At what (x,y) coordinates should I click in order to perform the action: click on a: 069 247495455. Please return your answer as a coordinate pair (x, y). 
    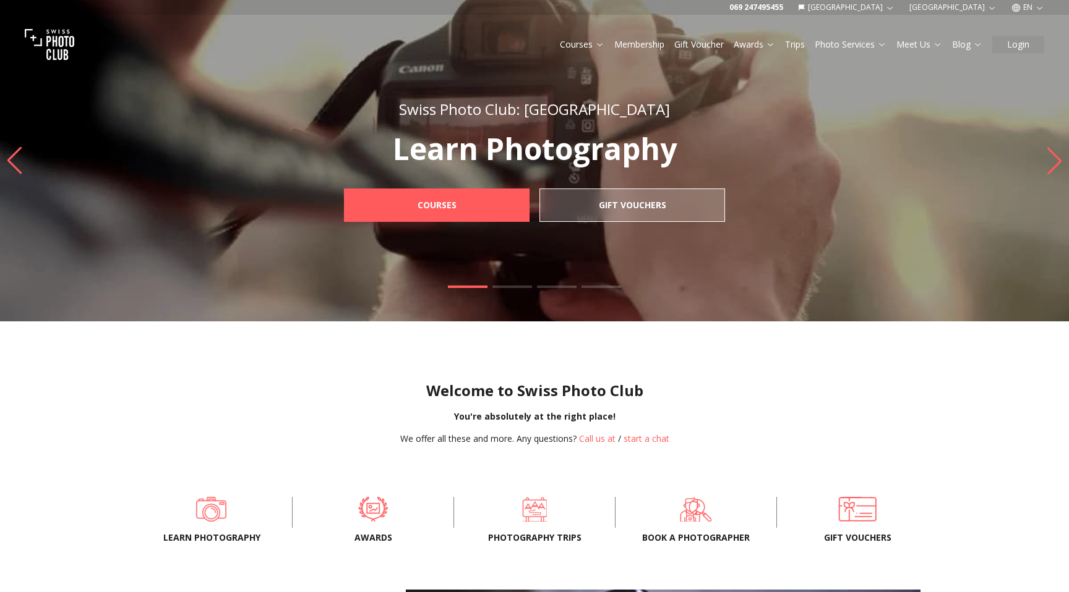
    Looking at the image, I should click on (756, 7).